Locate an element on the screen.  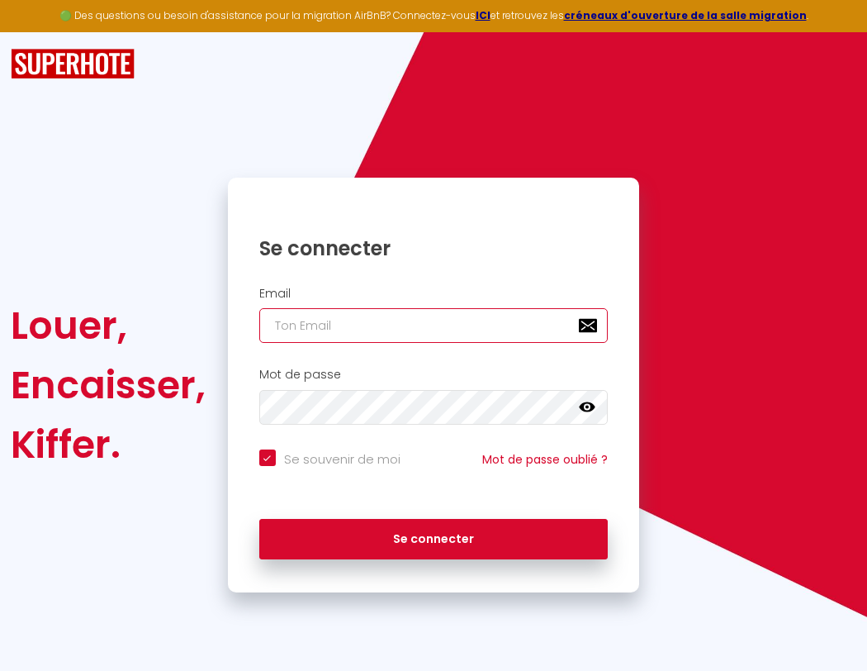
h2: Mot de passe is located at coordinates (434, 374).